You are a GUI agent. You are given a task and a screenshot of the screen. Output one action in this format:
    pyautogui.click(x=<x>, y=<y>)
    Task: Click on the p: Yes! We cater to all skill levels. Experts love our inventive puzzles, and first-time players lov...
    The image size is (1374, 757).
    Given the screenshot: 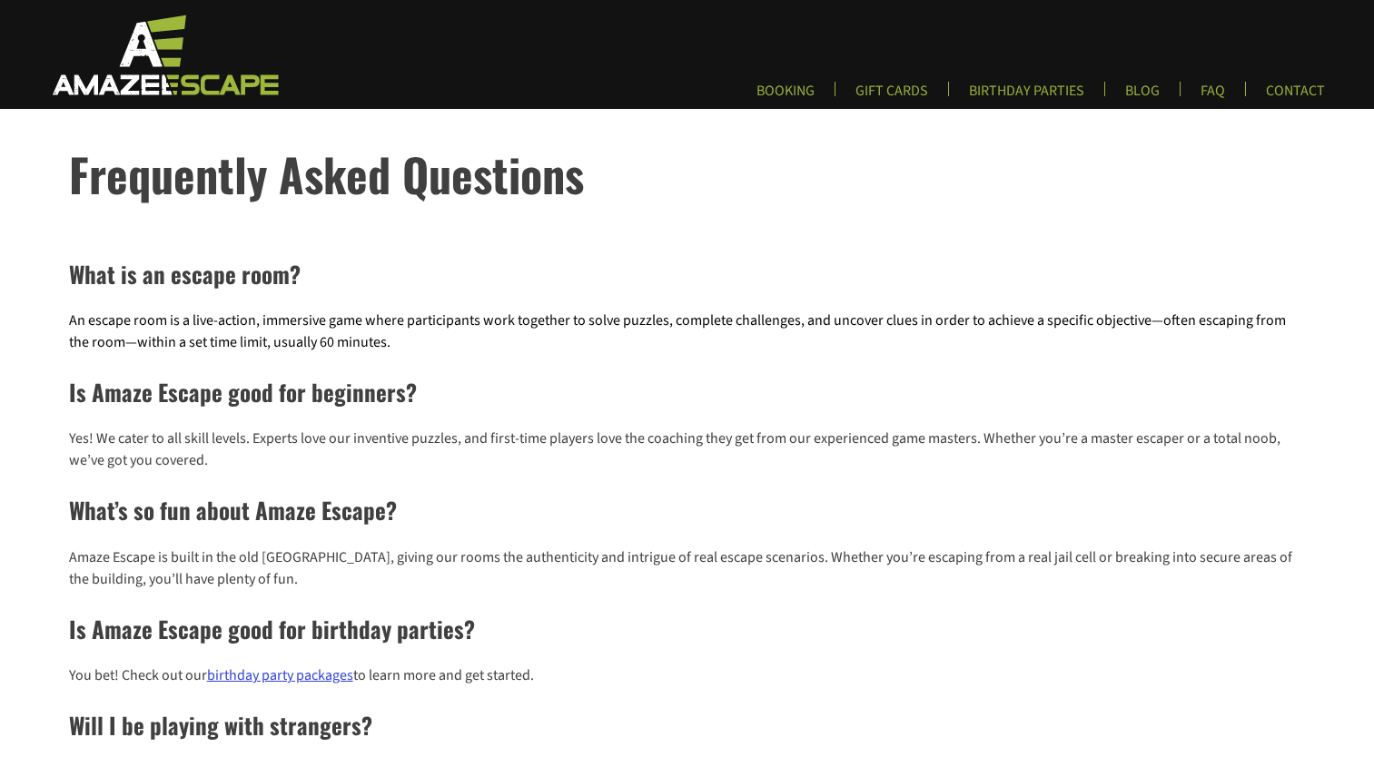 What is the action you would take?
    pyautogui.click(x=688, y=450)
    